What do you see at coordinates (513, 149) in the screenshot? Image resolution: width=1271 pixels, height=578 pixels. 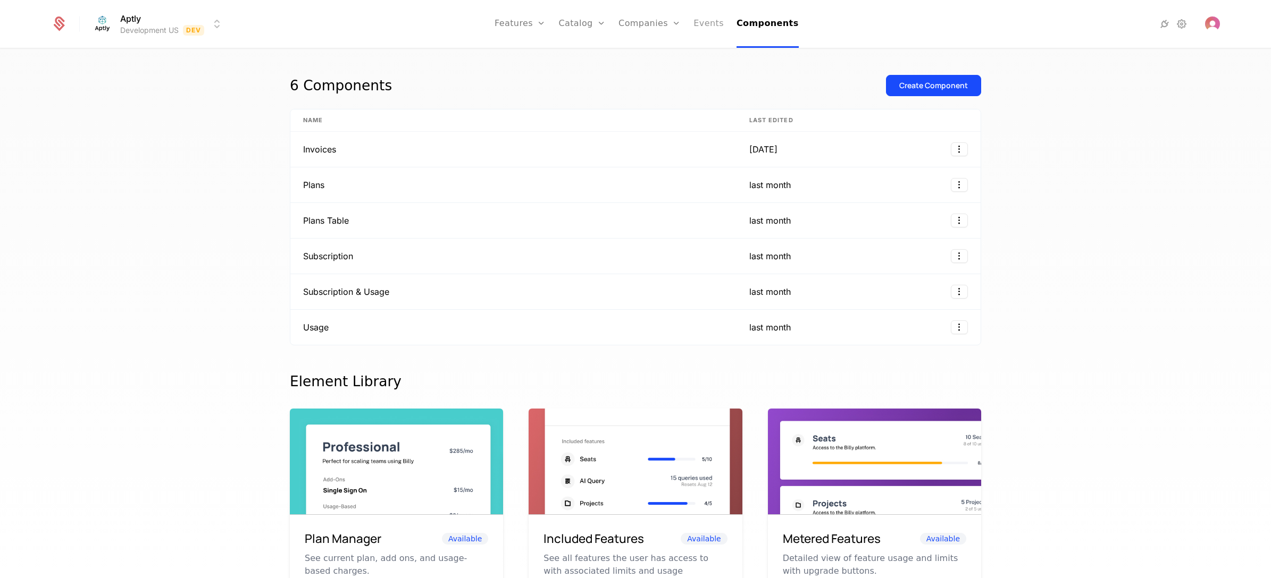 I see `td: Invoices` at bounding box center [513, 149].